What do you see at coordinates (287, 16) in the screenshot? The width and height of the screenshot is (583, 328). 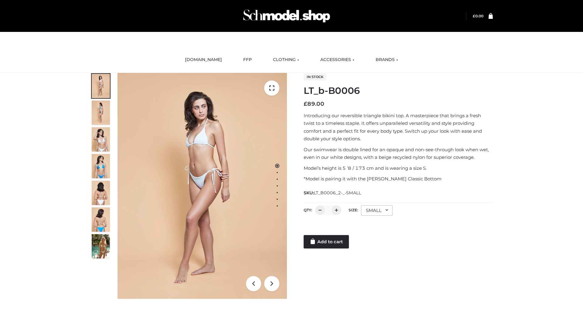 I see `a: Schmodel Admin 964` at bounding box center [287, 16].